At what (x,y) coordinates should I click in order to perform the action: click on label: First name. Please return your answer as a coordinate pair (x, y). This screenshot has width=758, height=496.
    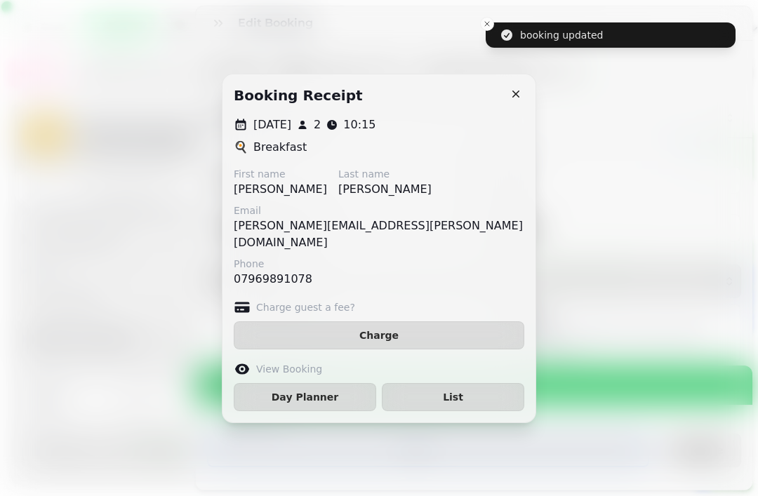
    Looking at the image, I should click on (280, 174).